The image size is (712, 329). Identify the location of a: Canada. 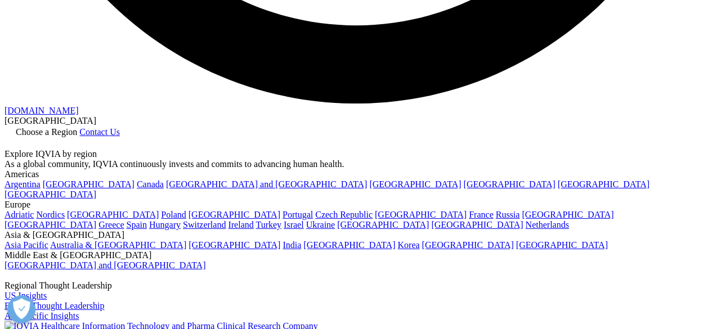
(150, 184).